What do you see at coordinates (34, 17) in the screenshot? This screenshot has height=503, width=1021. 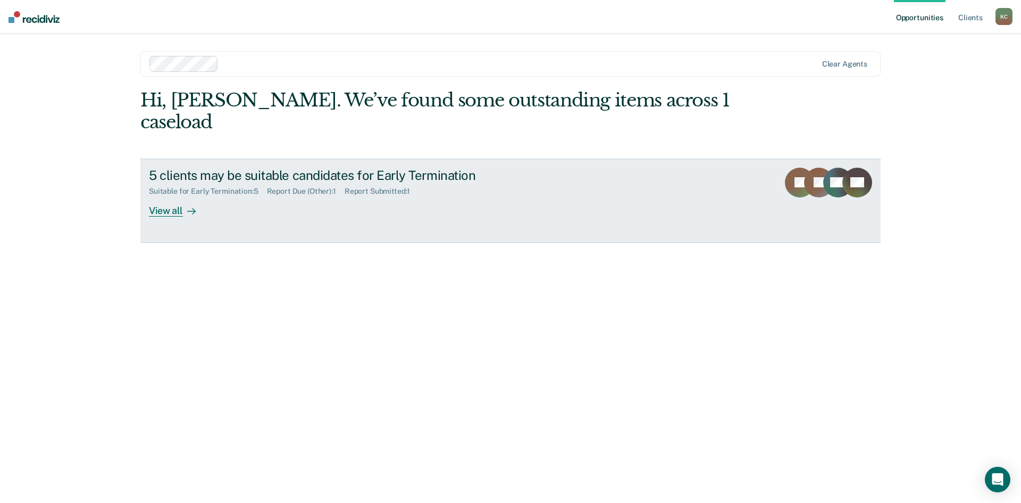 I see `img: Recidiviz` at bounding box center [34, 17].